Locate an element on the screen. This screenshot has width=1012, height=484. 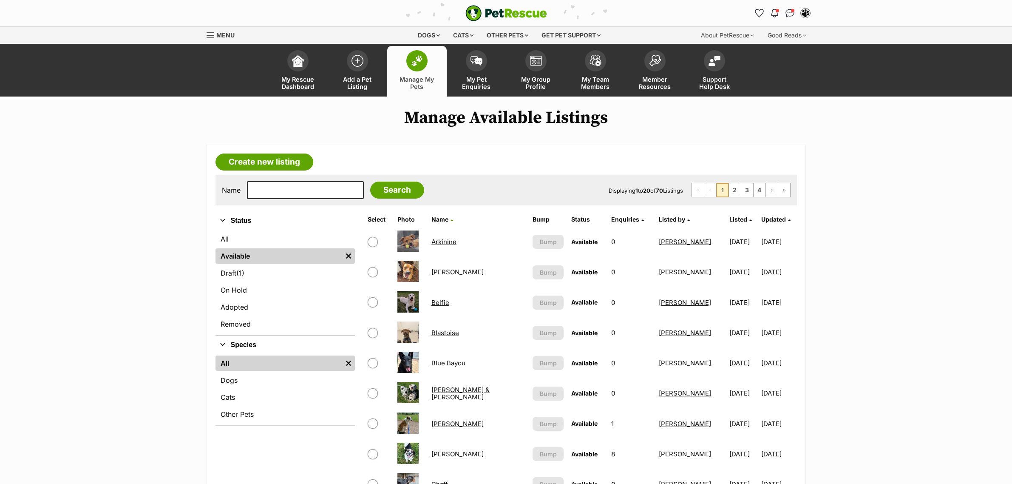
span: Listed by is located at coordinates (672, 219).